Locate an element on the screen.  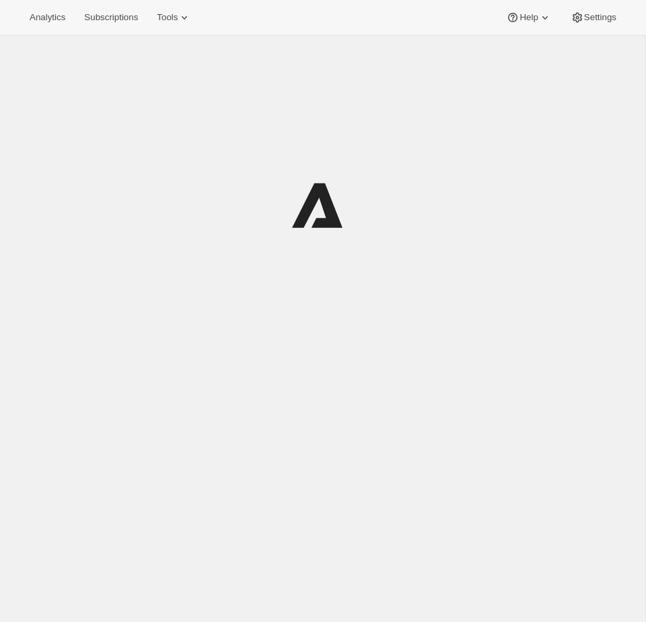
span: Analytics is located at coordinates (47, 17).